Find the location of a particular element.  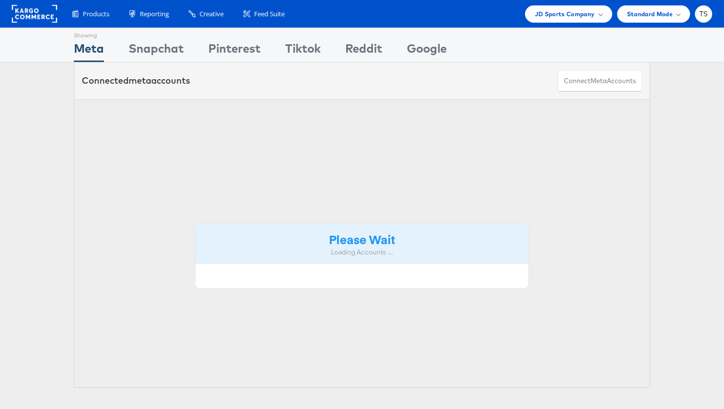

div: Connected accounts is located at coordinates (136, 81).